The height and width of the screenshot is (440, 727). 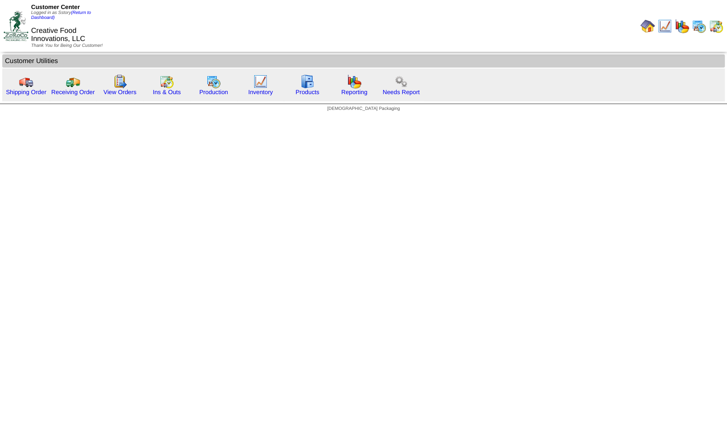 What do you see at coordinates (354, 92) in the screenshot?
I see `a: Reporting` at bounding box center [354, 92].